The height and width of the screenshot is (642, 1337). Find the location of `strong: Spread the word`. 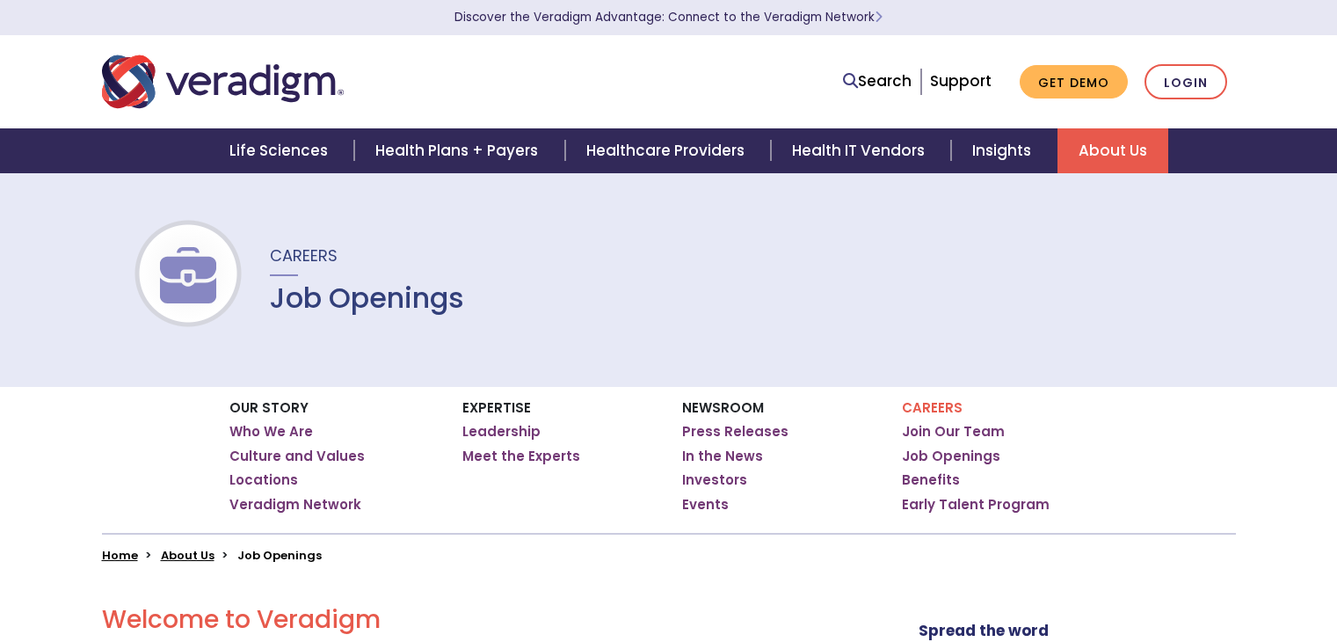

strong: Spread the word is located at coordinates (984, 630).